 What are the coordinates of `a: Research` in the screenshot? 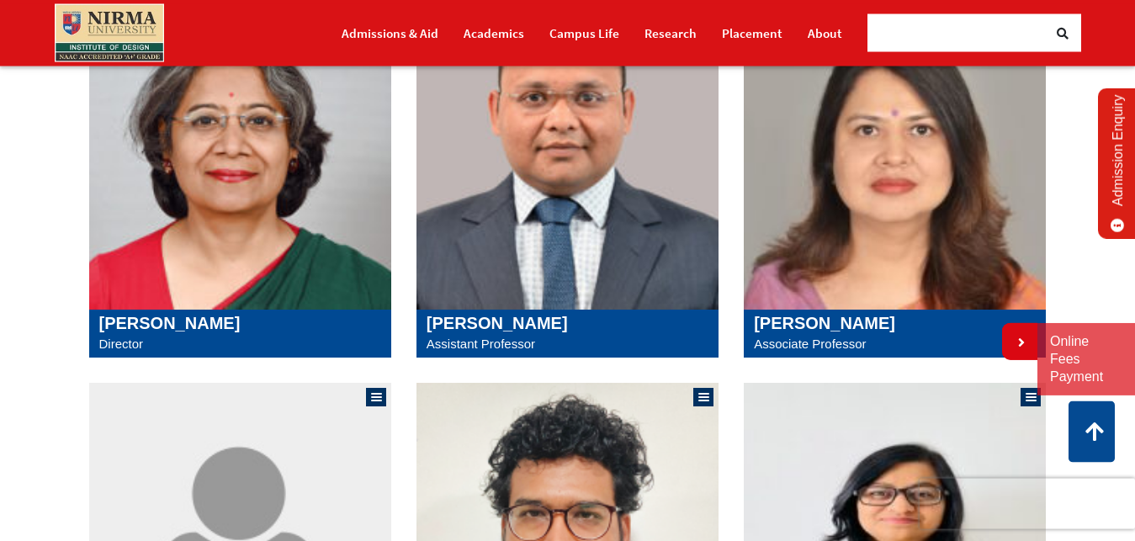 It's located at (670, 33).